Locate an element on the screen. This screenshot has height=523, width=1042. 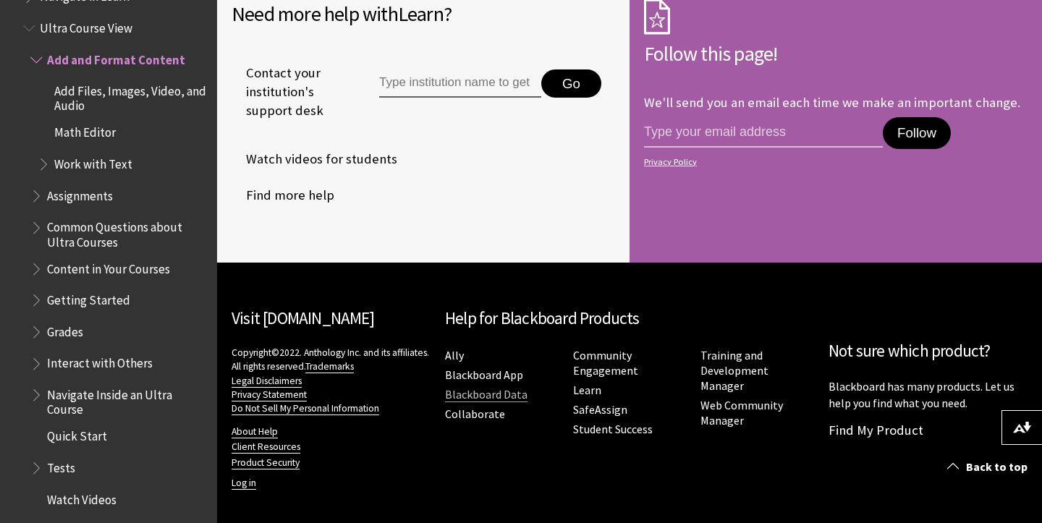
a: Blackboard Data is located at coordinates (486, 394).